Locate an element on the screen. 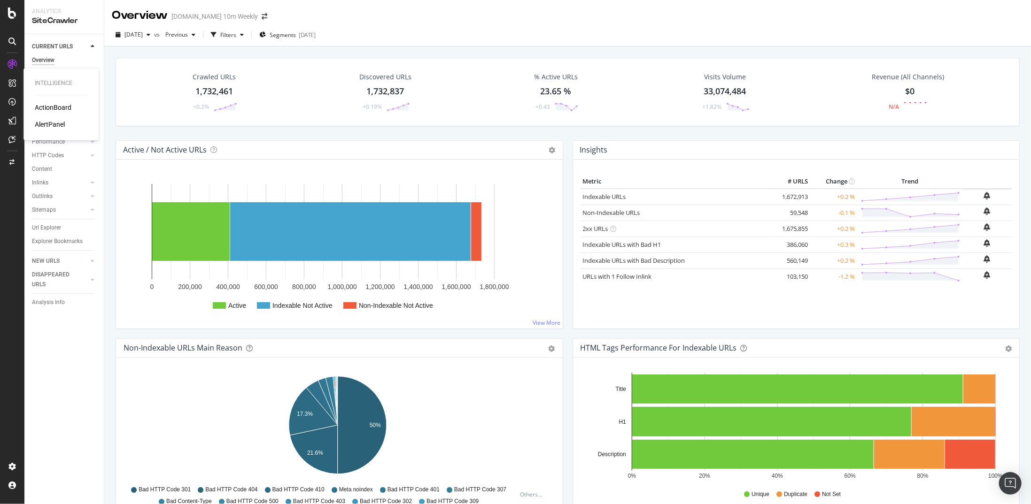 Image resolution: width=1031 pixels, height=504 pixels. div: HTTP Codes is located at coordinates (48, 155).